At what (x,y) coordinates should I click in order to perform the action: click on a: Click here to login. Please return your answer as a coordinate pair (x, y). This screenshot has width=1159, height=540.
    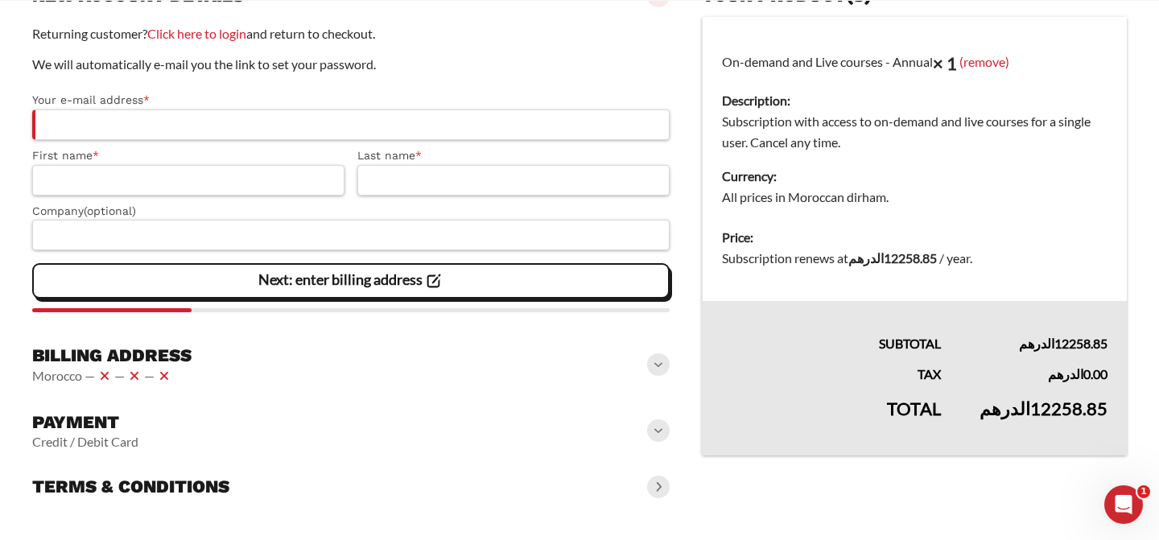
    Looking at the image, I should click on (196, 33).